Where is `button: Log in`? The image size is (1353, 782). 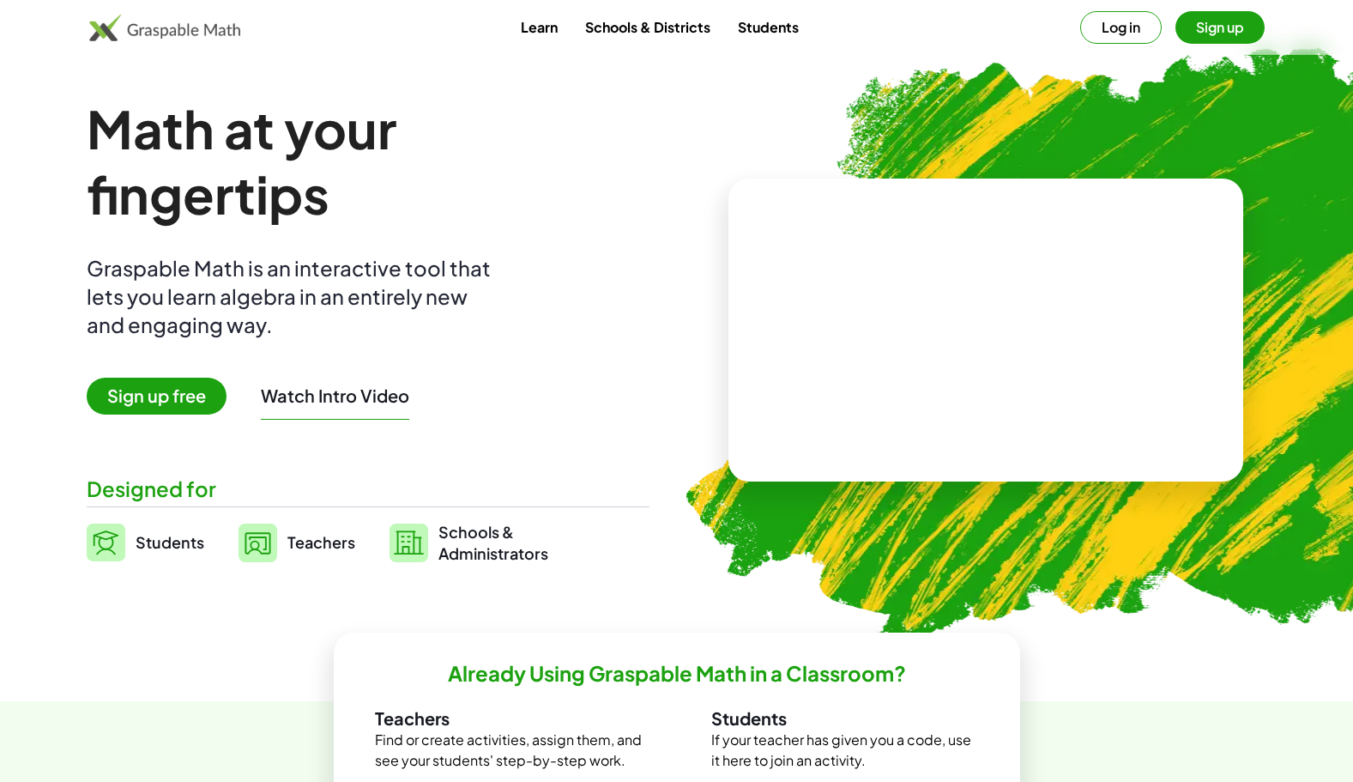 button: Log in is located at coordinates (1121, 27).